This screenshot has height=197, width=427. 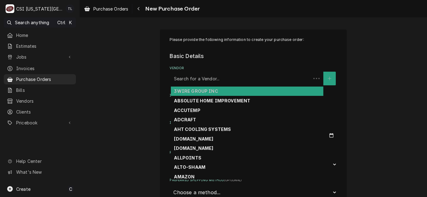 What do you see at coordinates (44, 35) in the screenshot?
I see `span: Home` at bounding box center [44, 35].